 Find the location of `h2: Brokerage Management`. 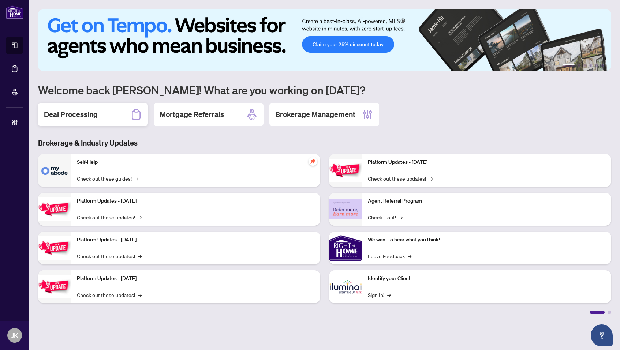

h2: Brokerage Management is located at coordinates (315, 115).